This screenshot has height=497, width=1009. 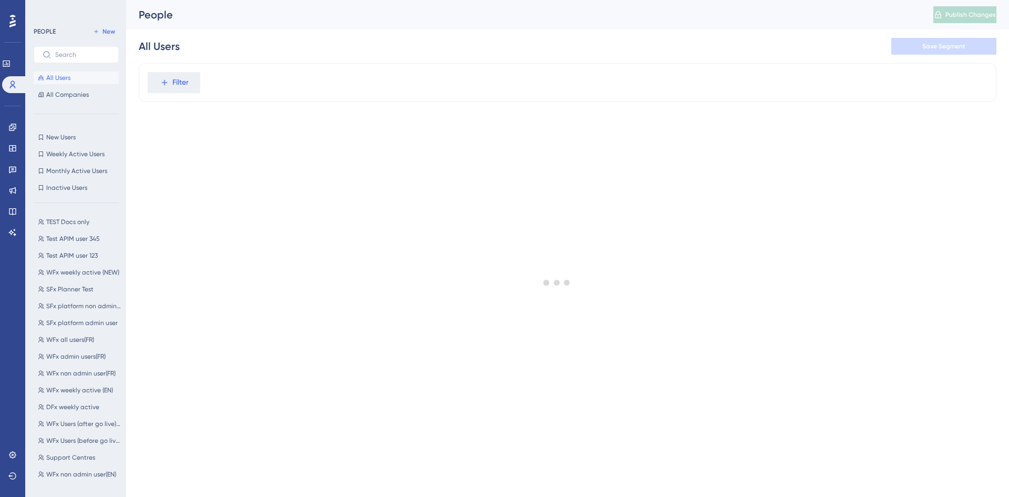 What do you see at coordinates (84, 306) in the screenshot?
I see `span: SFx platform non admin user` at bounding box center [84, 306].